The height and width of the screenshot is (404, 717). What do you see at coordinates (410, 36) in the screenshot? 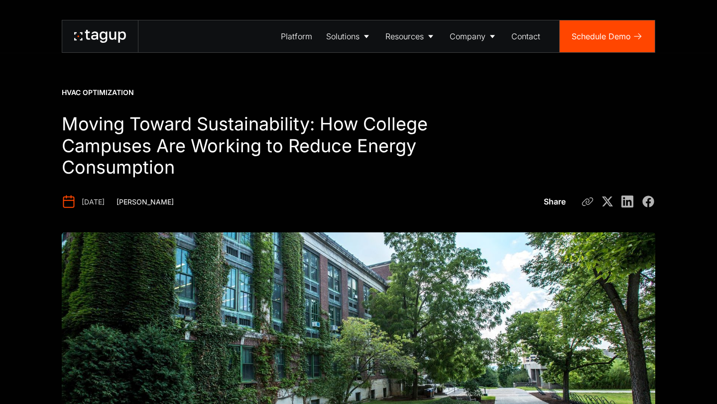
I see `a: Resources` at bounding box center [410, 36].